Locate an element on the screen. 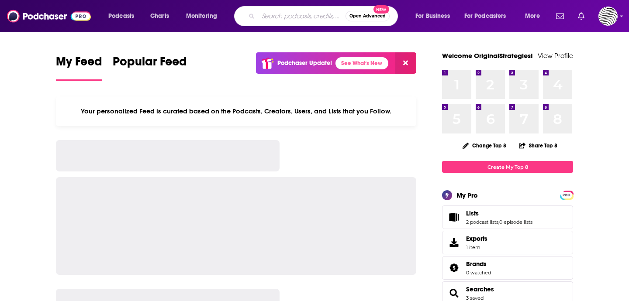 This screenshot has width=629, height=301. span: For Business is located at coordinates (433, 16).